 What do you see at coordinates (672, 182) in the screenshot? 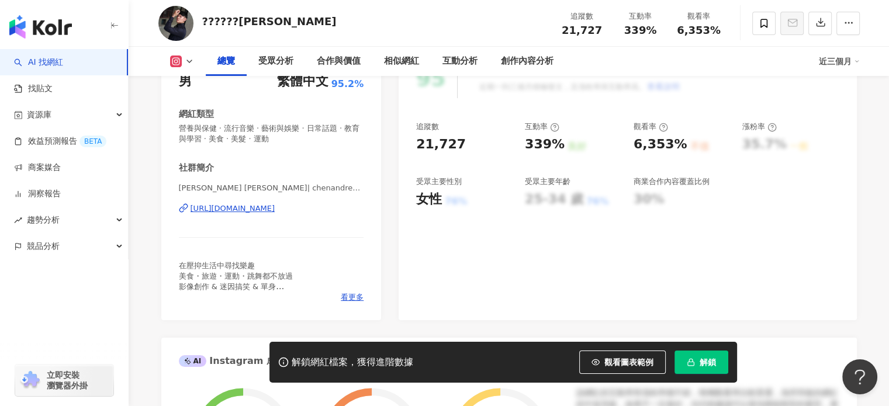
I see `div: 商業合作內容覆蓋比例` at bounding box center [672, 182].